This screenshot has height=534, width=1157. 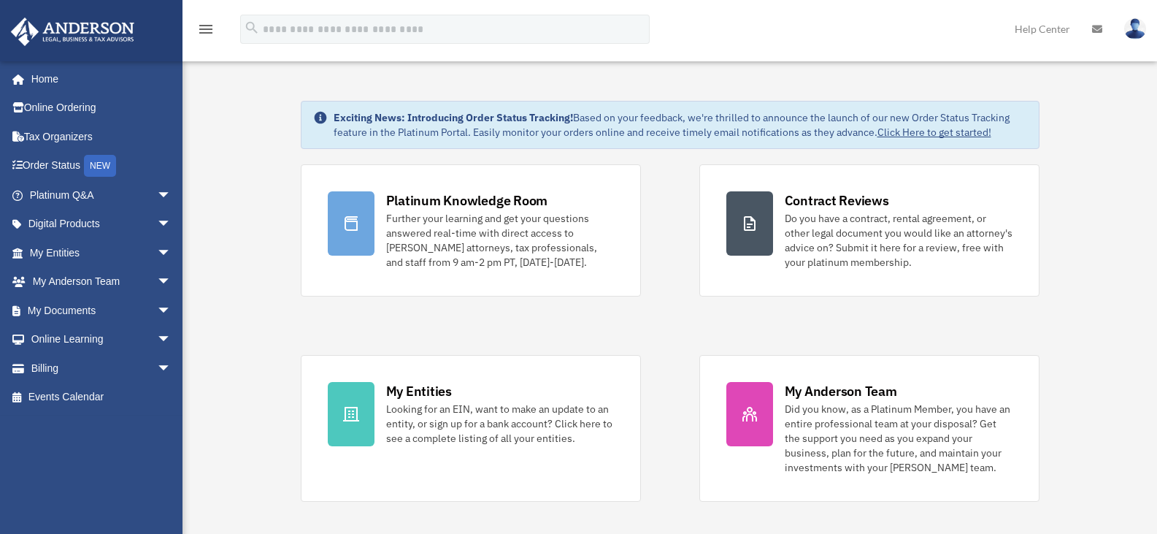 What do you see at coordinates (1135, 28) in the screenshot?
I see `img: User Pic` at bounding box center [1135, 28].